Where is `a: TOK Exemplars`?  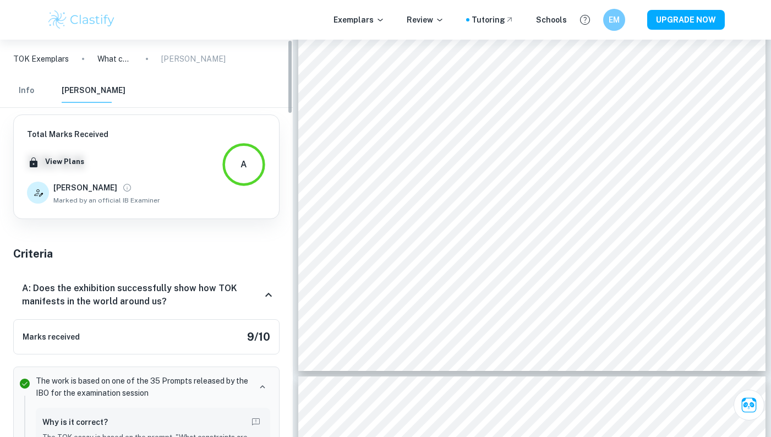
a: TOK Exemplars is located at coordinates (41, 59).